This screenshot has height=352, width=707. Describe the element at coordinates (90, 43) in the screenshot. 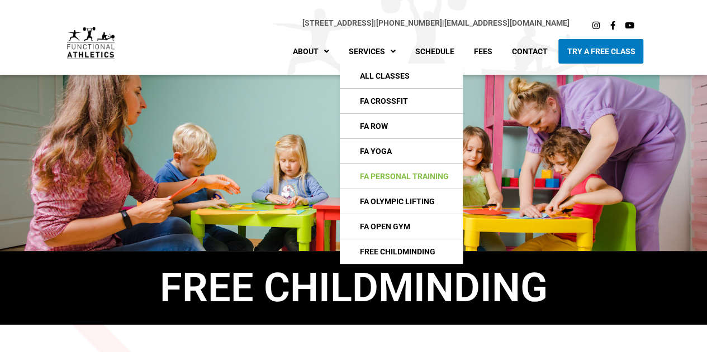

I see `img: default-logo` at that location.